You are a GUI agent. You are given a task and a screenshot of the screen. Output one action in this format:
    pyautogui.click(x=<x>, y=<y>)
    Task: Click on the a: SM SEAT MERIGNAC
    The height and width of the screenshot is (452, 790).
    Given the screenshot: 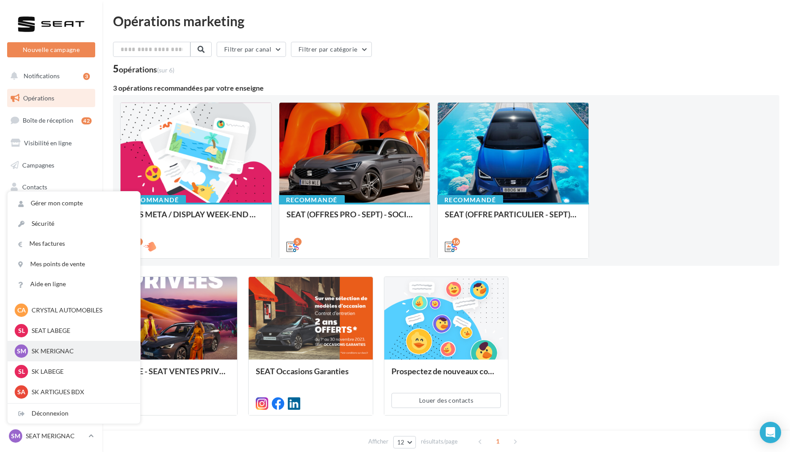 What is the action you would take?
    pyautogui.click(x=51, y=436)
    